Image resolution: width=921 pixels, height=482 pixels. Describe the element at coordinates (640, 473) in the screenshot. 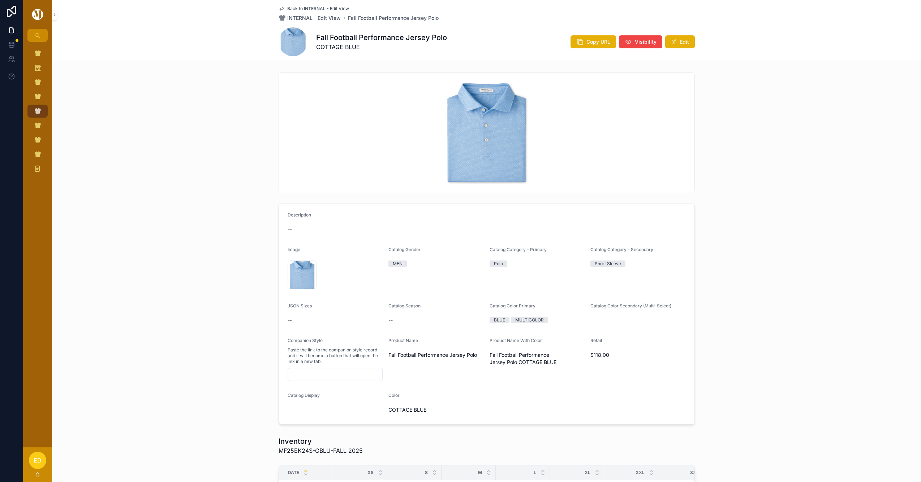

I see `span: XXL` at that location.